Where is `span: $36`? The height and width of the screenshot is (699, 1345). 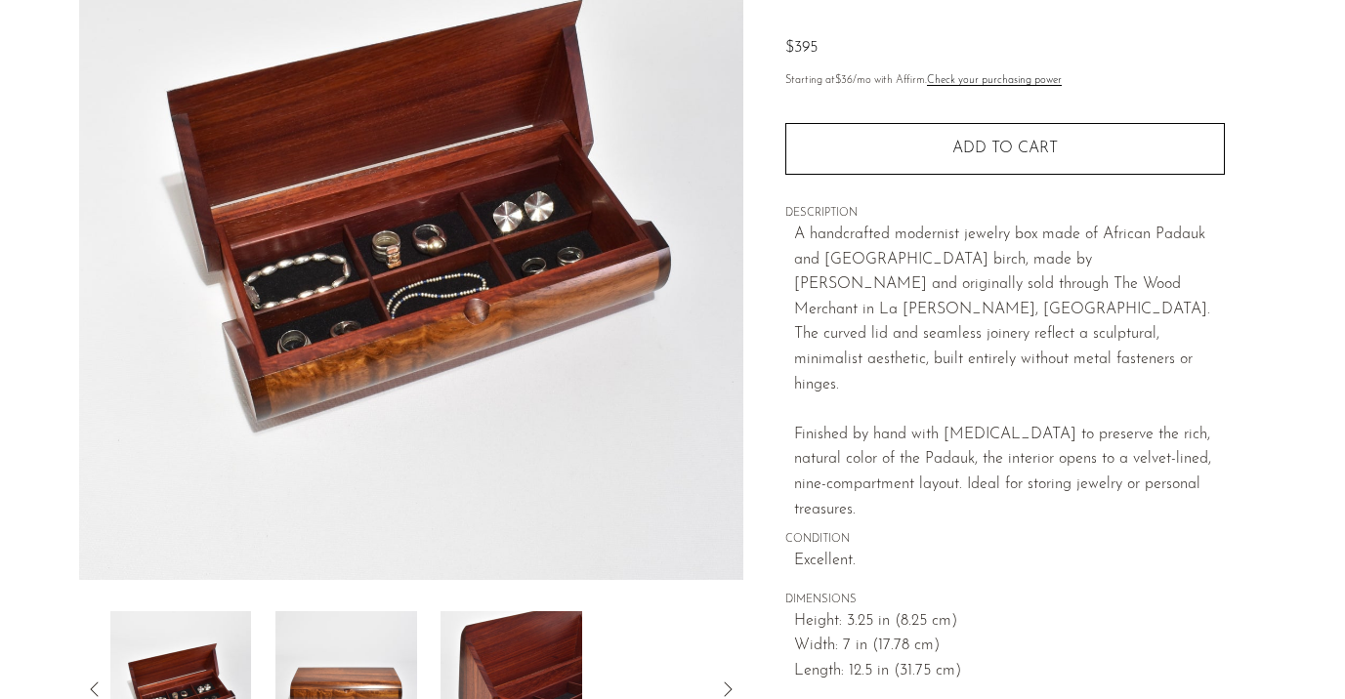
span: $36 is located at coordinates (844, 80).